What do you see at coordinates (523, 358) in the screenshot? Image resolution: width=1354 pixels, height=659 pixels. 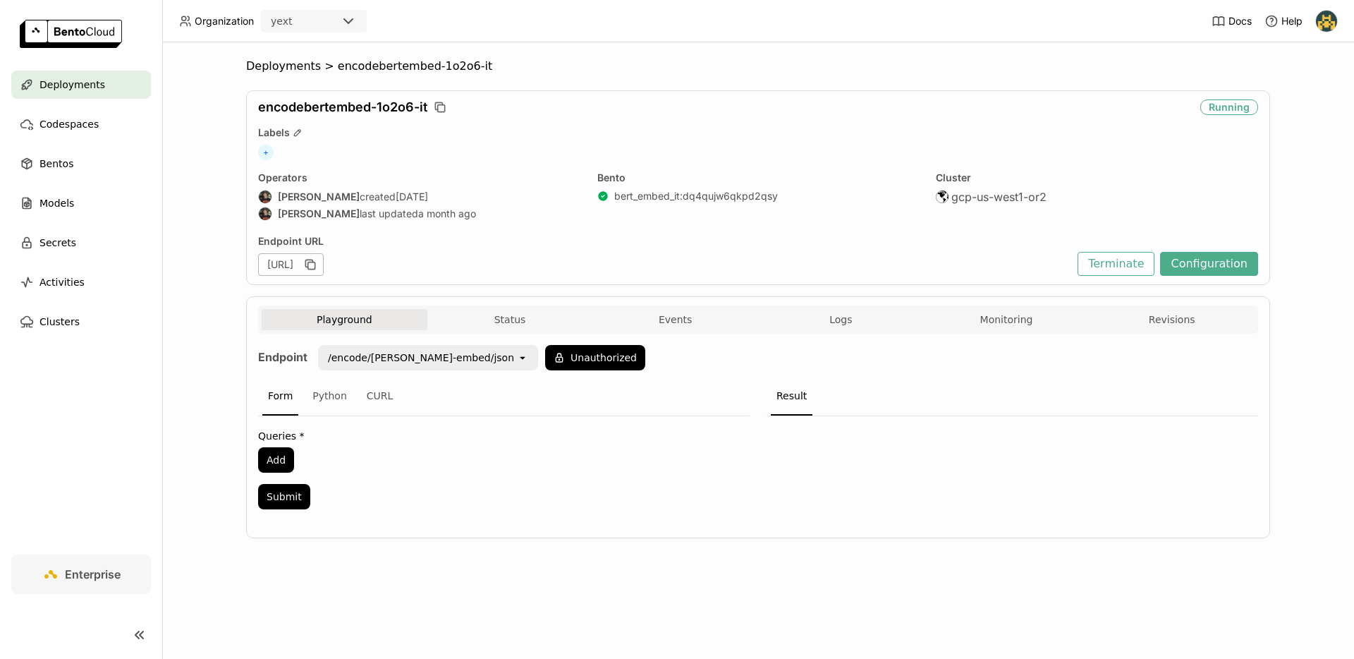 I see `svg: open` at bounding box center [523, 358].